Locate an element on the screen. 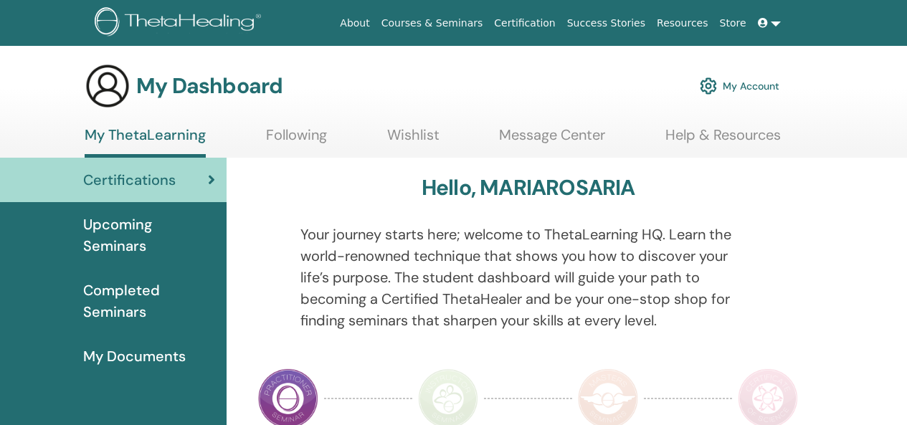 This screenshot has height=425, width=907. img: generic-user-icon.jpg is located at coordinates (108, 86).